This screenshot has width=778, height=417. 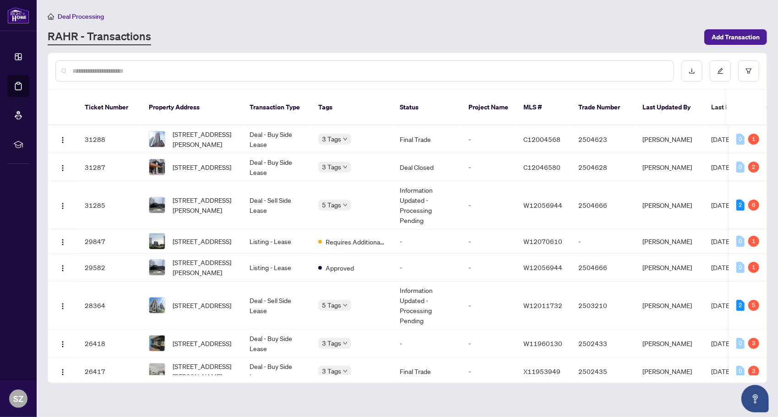 I want to click on button: Add Transaction, so click(x=736, y=37).